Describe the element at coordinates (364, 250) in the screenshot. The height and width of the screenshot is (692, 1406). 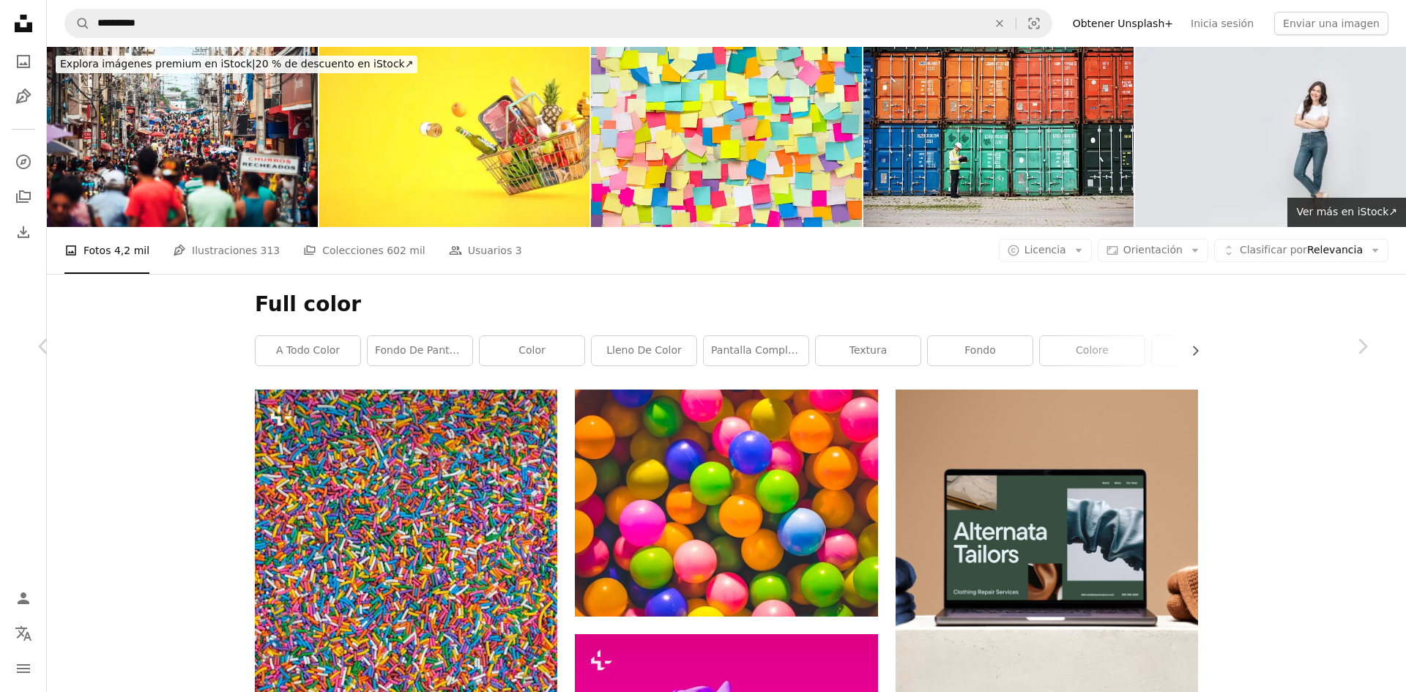
I see `a: Colecciones 602 mil` at that location.